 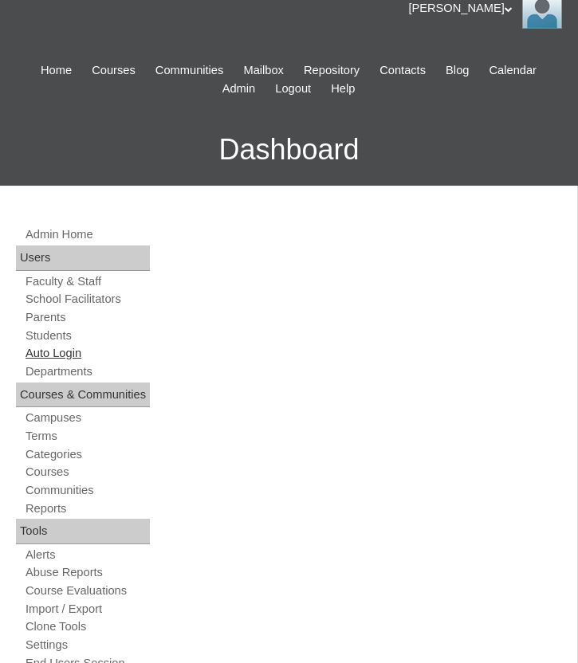 What do you see at coordinates (87, 353) in the screenshot?
I see `a: Auto Login` at bounding box center [87, 353].